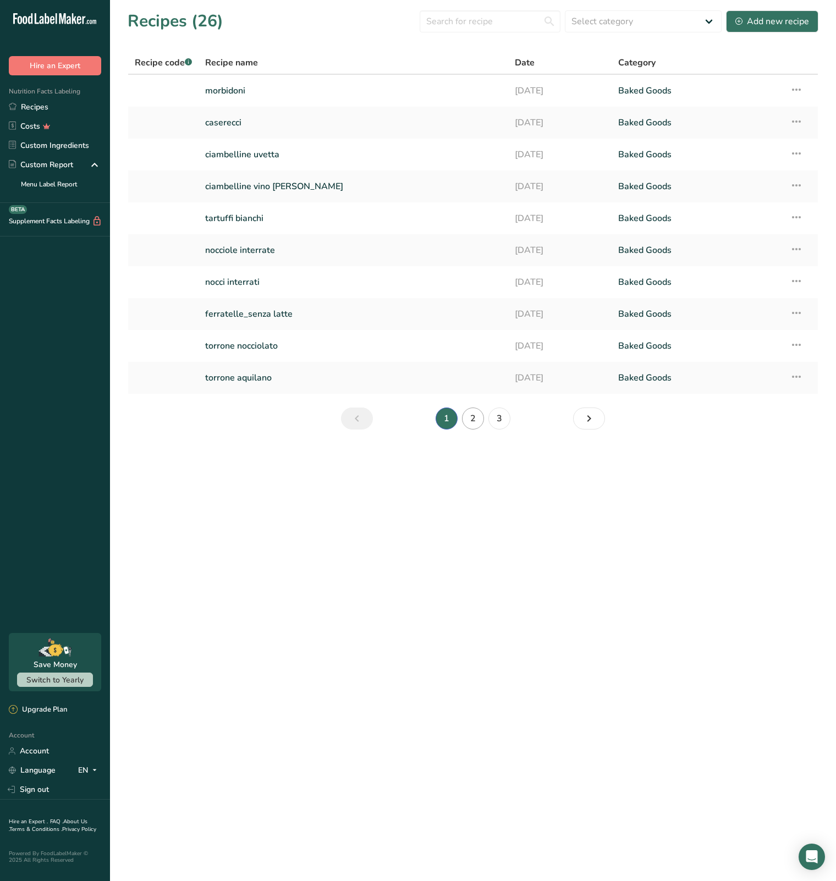 The height and width of the screenshot is (881, 836). What do you see at coordinates (353, 218) in the screenshot?
I see `a: tartuffi bianchi` at bounding box center [353, 218].